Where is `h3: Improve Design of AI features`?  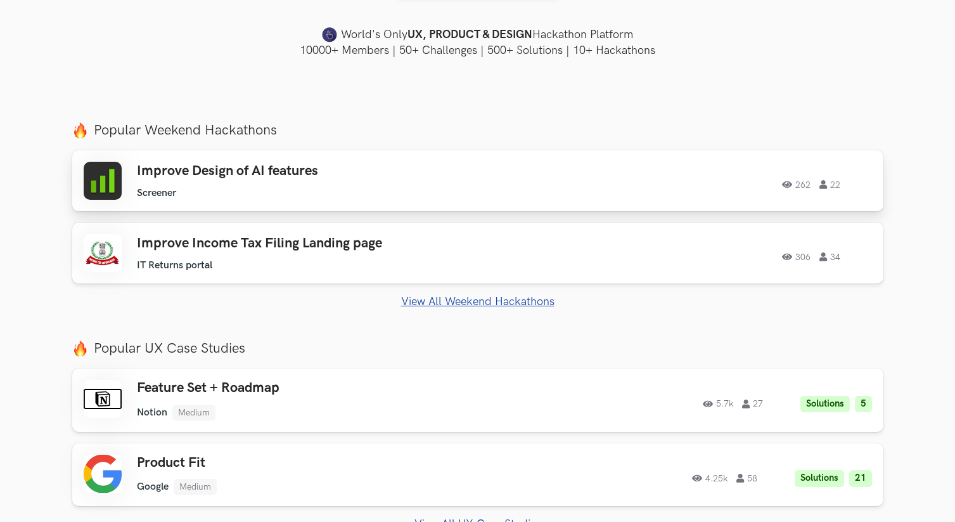
h3: Improve Design of AI features is located at coordinates (317, 171).